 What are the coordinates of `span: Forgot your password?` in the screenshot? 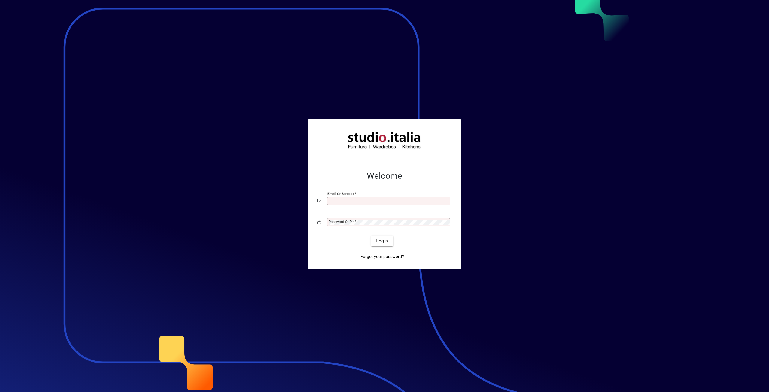 It's located at (382, 257).